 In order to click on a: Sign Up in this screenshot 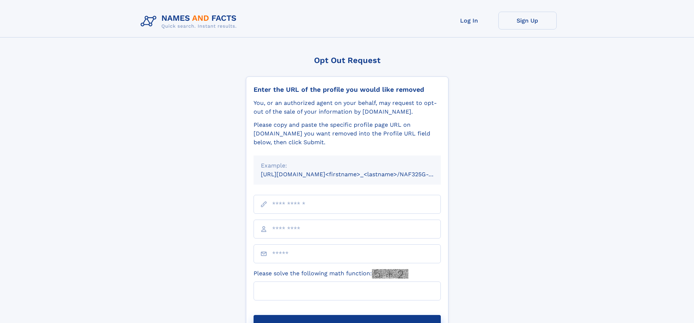, I will do `click(527, 20)`.